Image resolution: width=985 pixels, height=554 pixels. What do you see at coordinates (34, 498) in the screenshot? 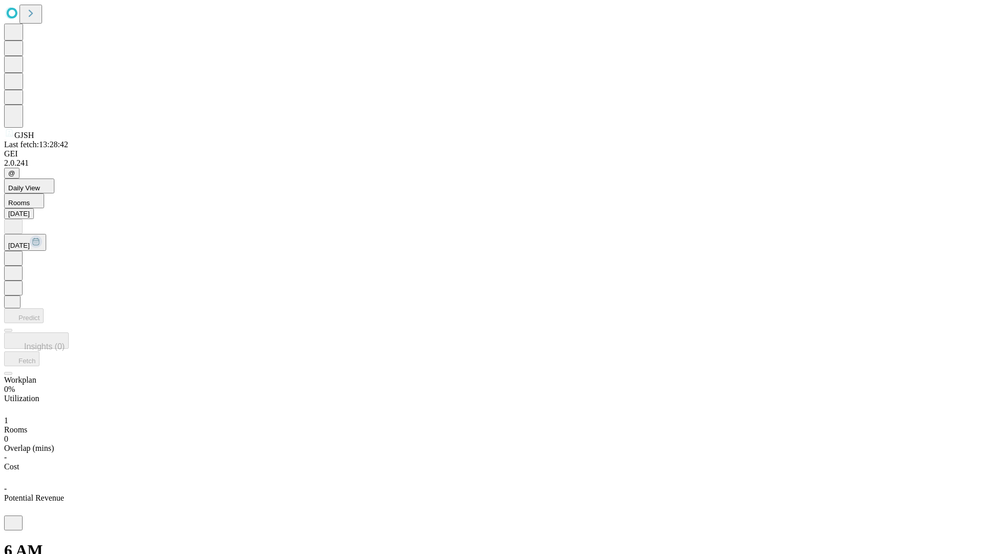
I see `span: Potential Revenue` at bounding box center [34, 498].